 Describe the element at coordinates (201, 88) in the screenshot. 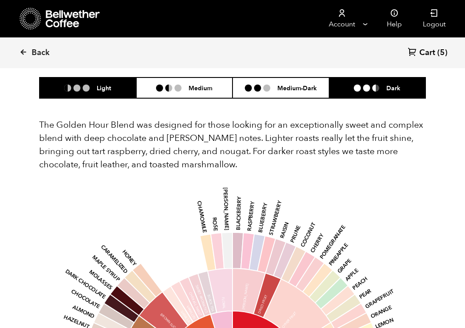

I see `h6: Medium` at that location.